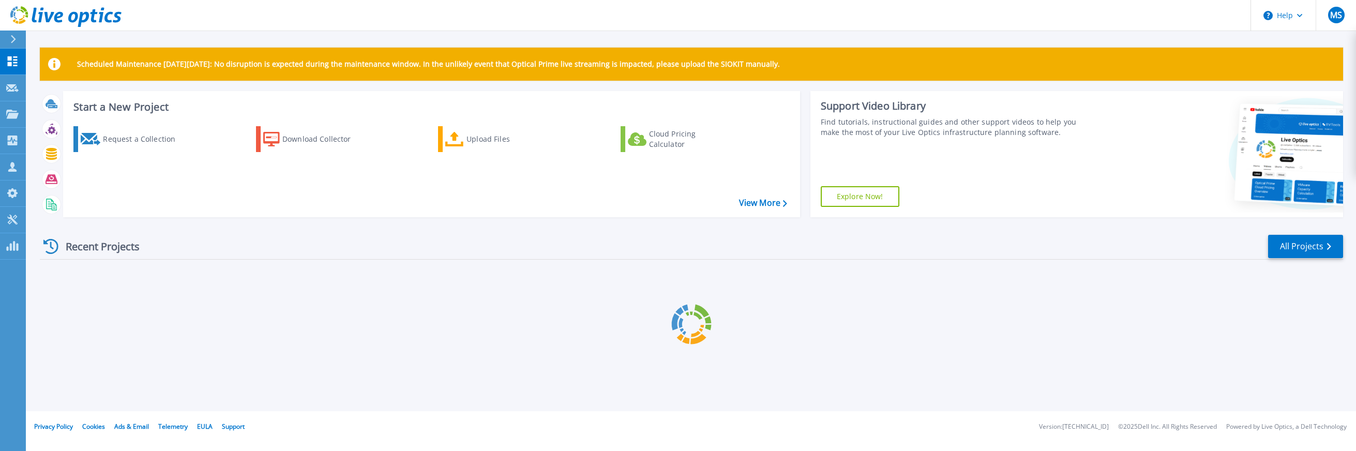 The width and height of the screenshot is (1356, 451). I want to click on span: MS, so click(1336, 15).